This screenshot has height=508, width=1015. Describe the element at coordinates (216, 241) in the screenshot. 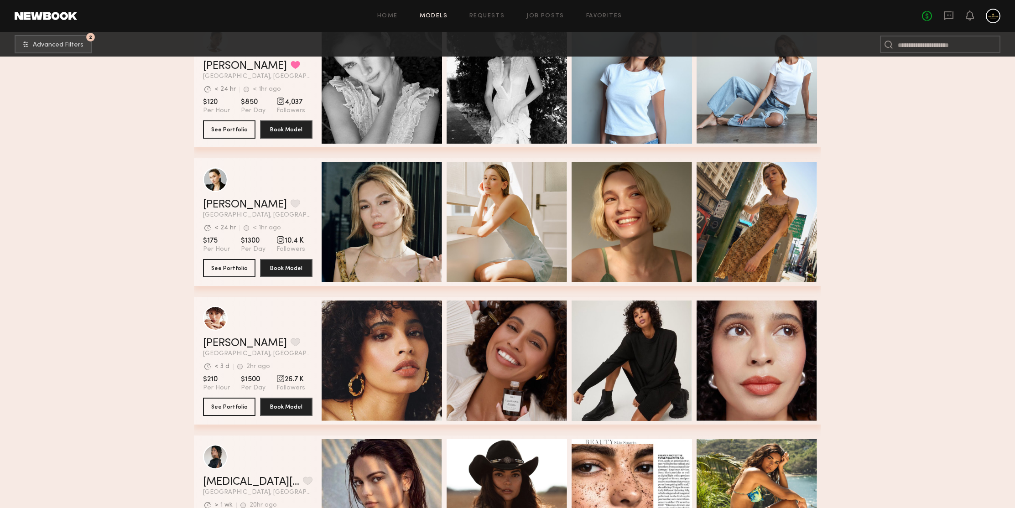

I see `span: $175` at that location.